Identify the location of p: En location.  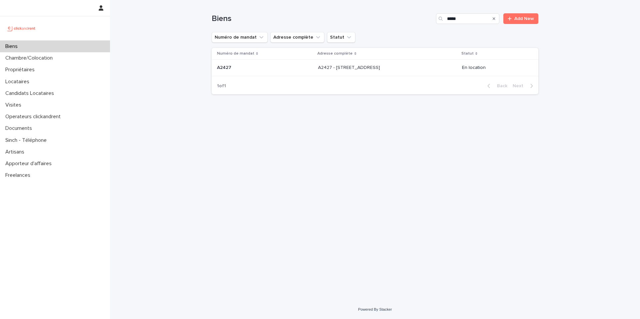
(494, 68).